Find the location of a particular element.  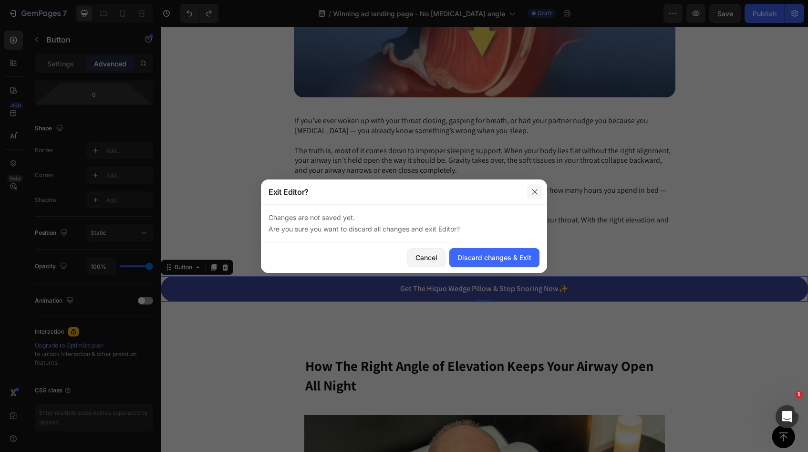

p: If you’ve ever woken up with your throat closing, gasping for breath, or had your partner nudge y... is located at coordinates (324, 99).